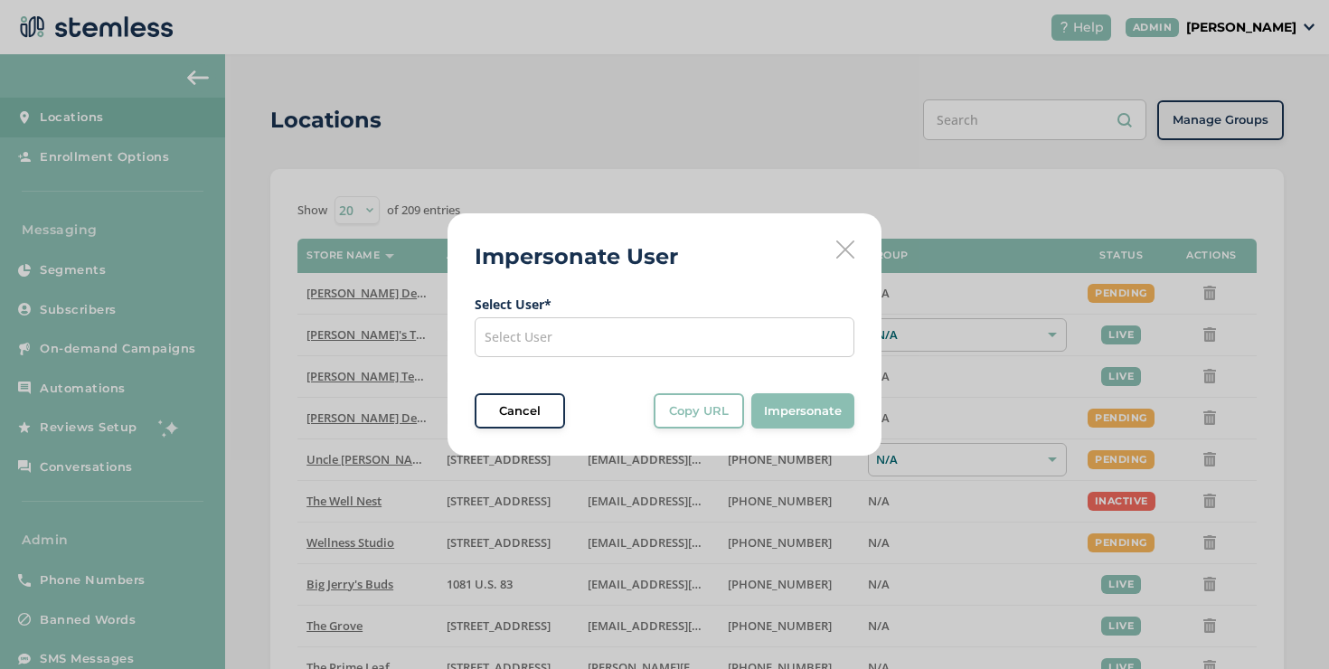  I want to click on span: Select User, so click(518, 336).